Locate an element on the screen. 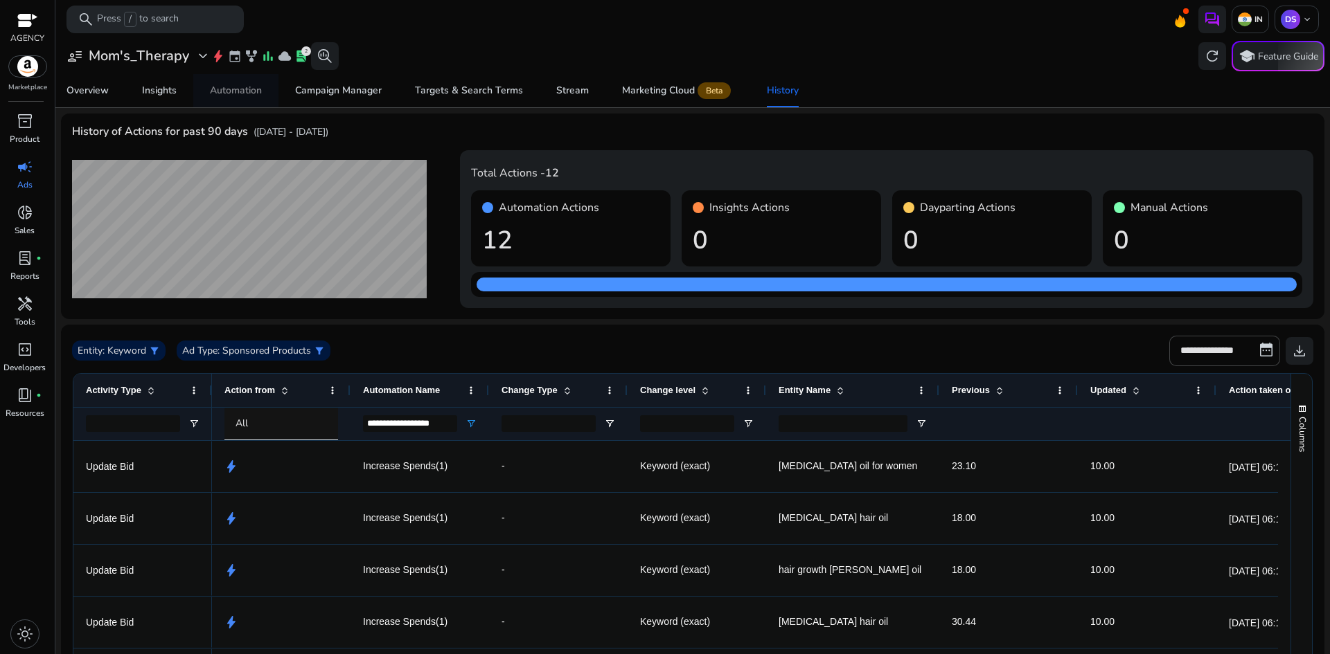 The width and height of the screenshot is (1330, 654). button: download is located at coordinates (1299, 351).